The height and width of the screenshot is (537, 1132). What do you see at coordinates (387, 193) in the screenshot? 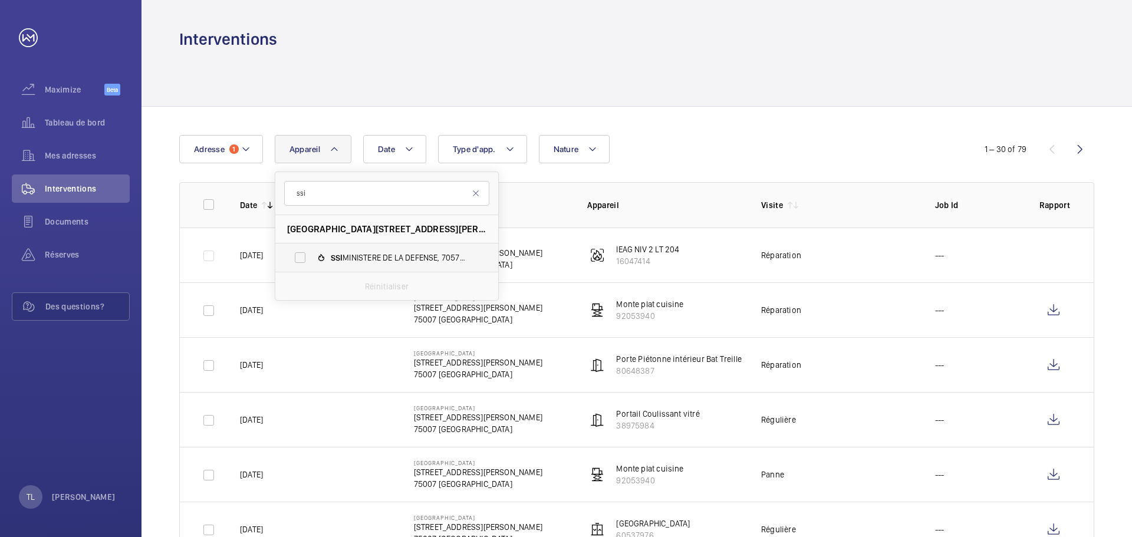
I see `input: Chercher par appareil ou adresse` at bounding box center [387, 193].